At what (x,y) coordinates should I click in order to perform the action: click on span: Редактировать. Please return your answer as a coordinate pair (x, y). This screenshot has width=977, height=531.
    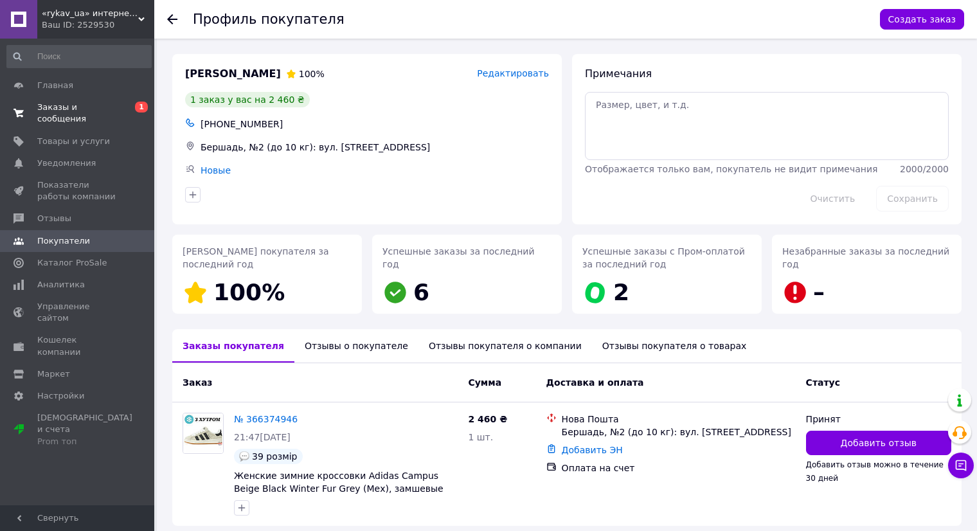
    Looking at the image, I should click on (513, 73).